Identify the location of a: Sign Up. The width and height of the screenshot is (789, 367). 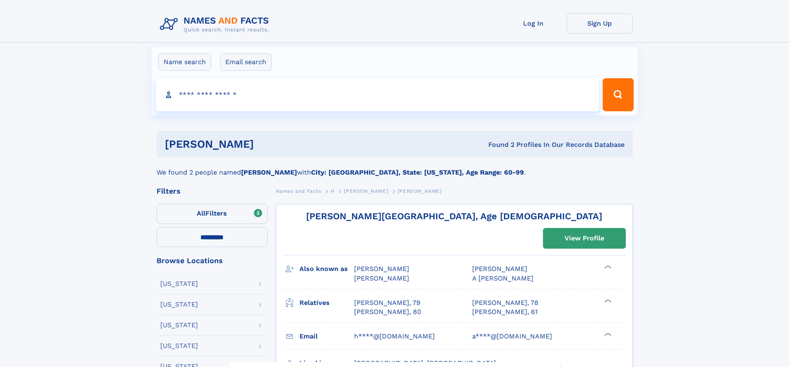
(600, 23).